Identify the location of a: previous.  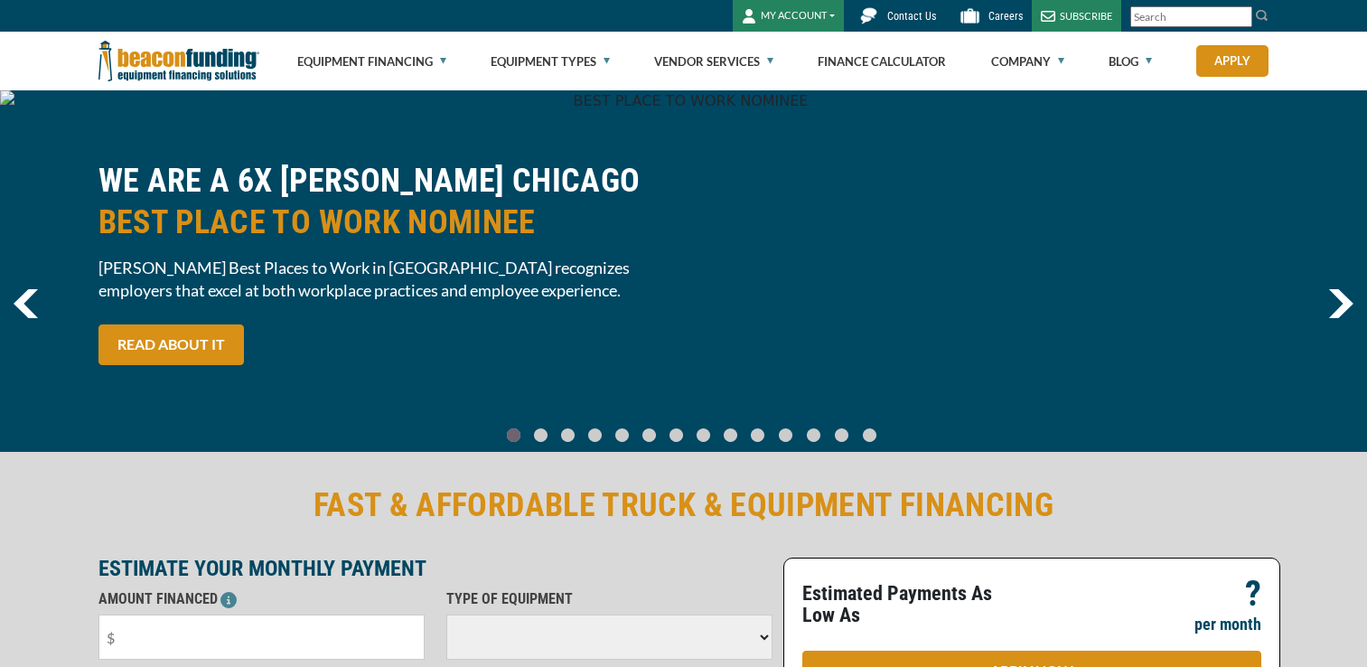
(25, 304).